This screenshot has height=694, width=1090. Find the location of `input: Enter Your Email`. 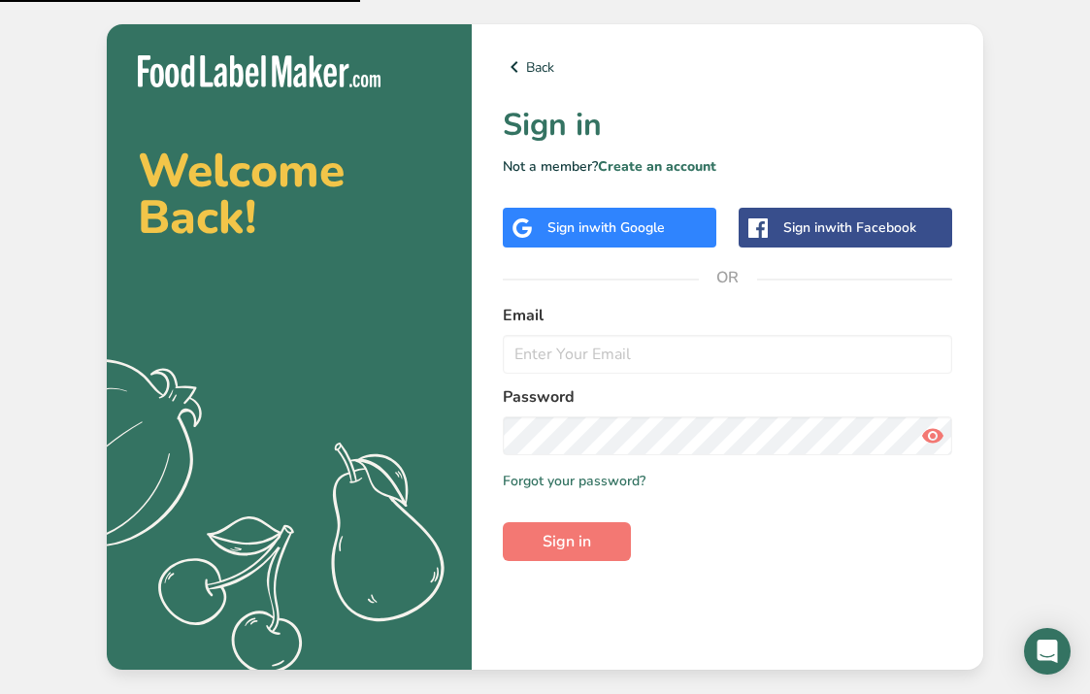

input: Enter Your Email is located at coordinates (727, 354).